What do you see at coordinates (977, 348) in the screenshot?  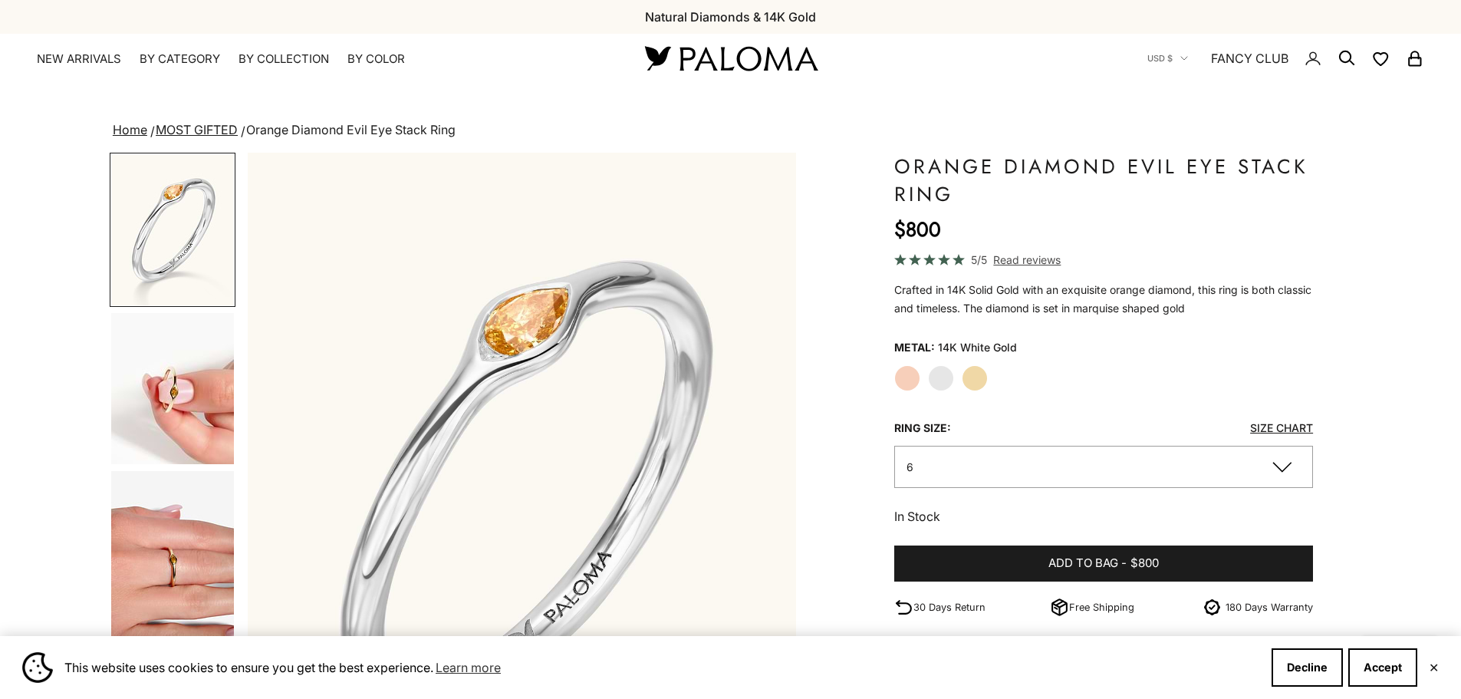 I see `variant-option-value: 14K White Gold` at bounding box center [977, 348].